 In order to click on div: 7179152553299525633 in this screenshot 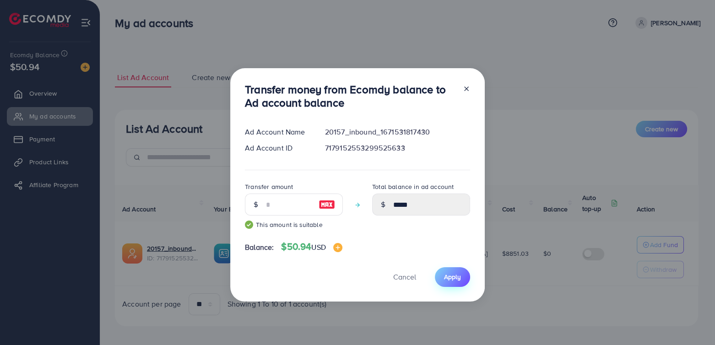, I will do `click(397, 148)`.